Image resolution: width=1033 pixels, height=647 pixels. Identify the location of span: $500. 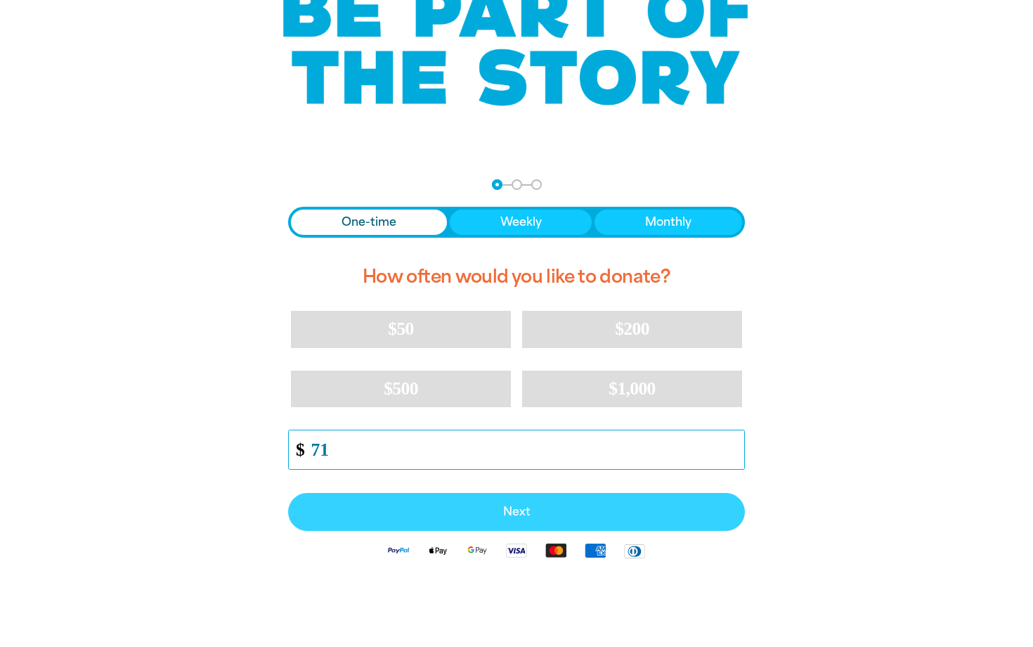
(401, 388).